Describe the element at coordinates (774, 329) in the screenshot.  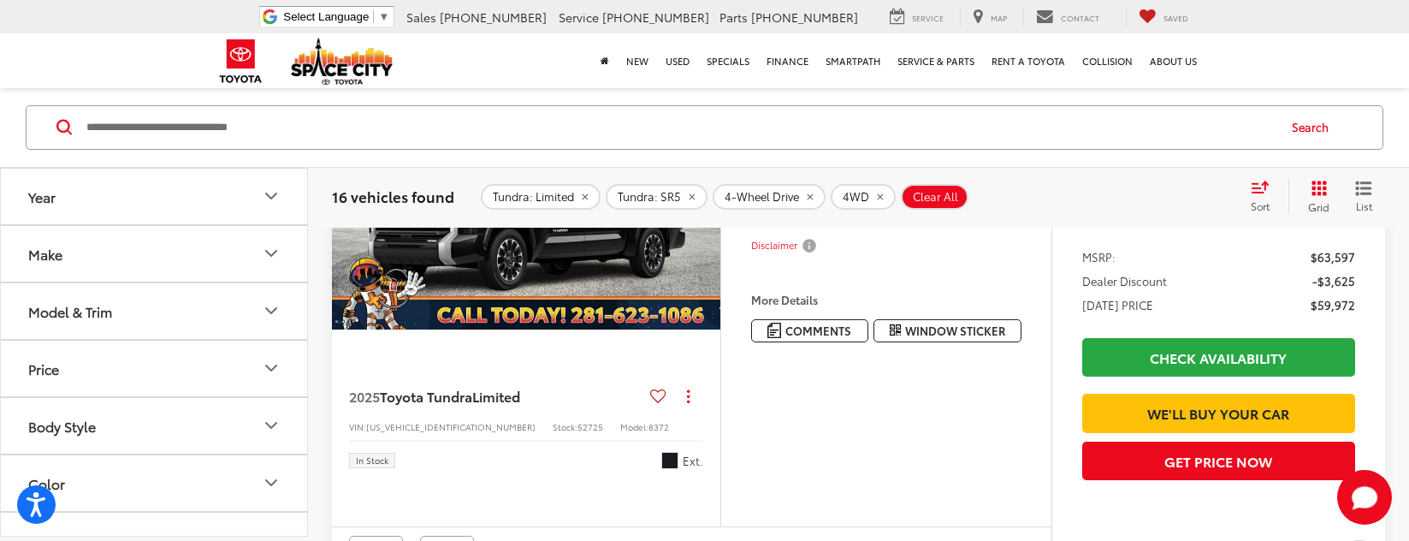
I see `img: Comments` at that location.